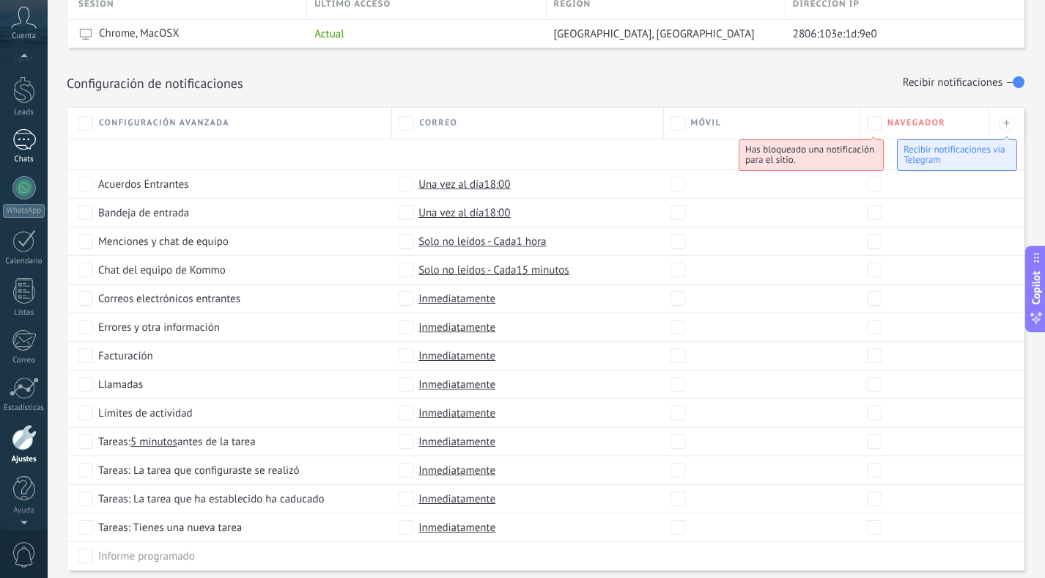  Describe the element at coordinates (155, 83) in the screenshot. I see `h1: Configuración de notificaciones` at that location.